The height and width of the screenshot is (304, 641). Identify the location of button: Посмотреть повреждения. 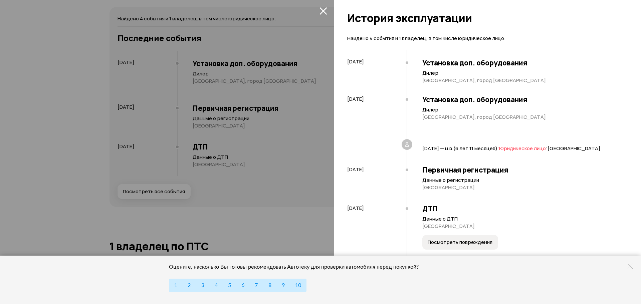
(460, 243).